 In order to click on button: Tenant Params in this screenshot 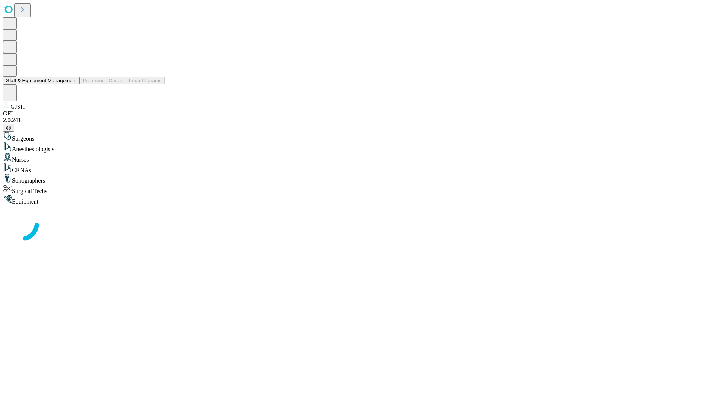, I will do `click(145, 80)`.